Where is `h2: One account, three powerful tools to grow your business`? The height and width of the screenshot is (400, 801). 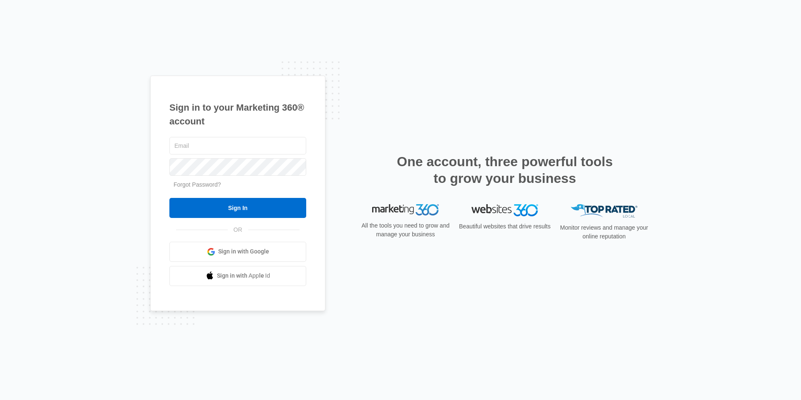 h2: One account, three powerful tools to grow your business is located at coordinates (505, 170).